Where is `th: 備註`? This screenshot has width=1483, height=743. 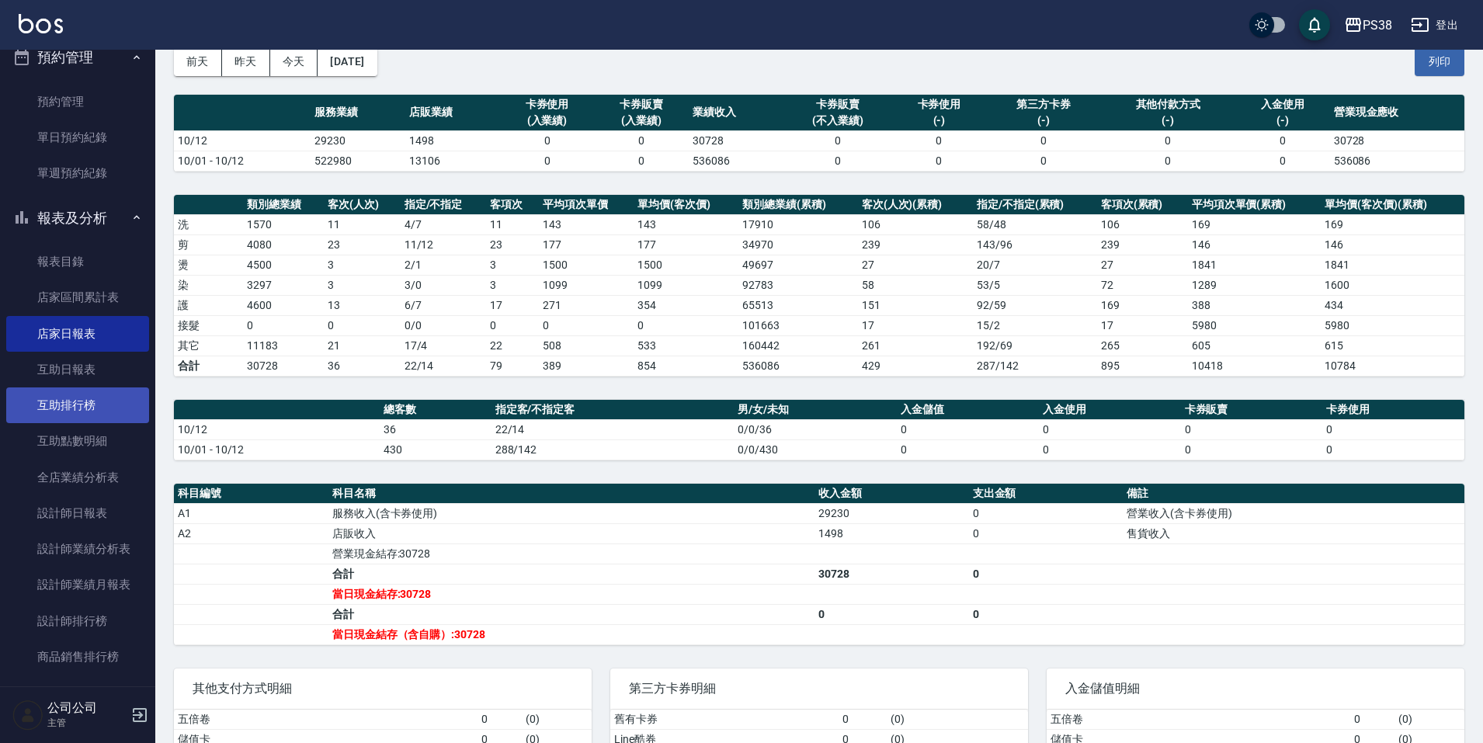
th: 備註 is located at coordinates (1293, 494).